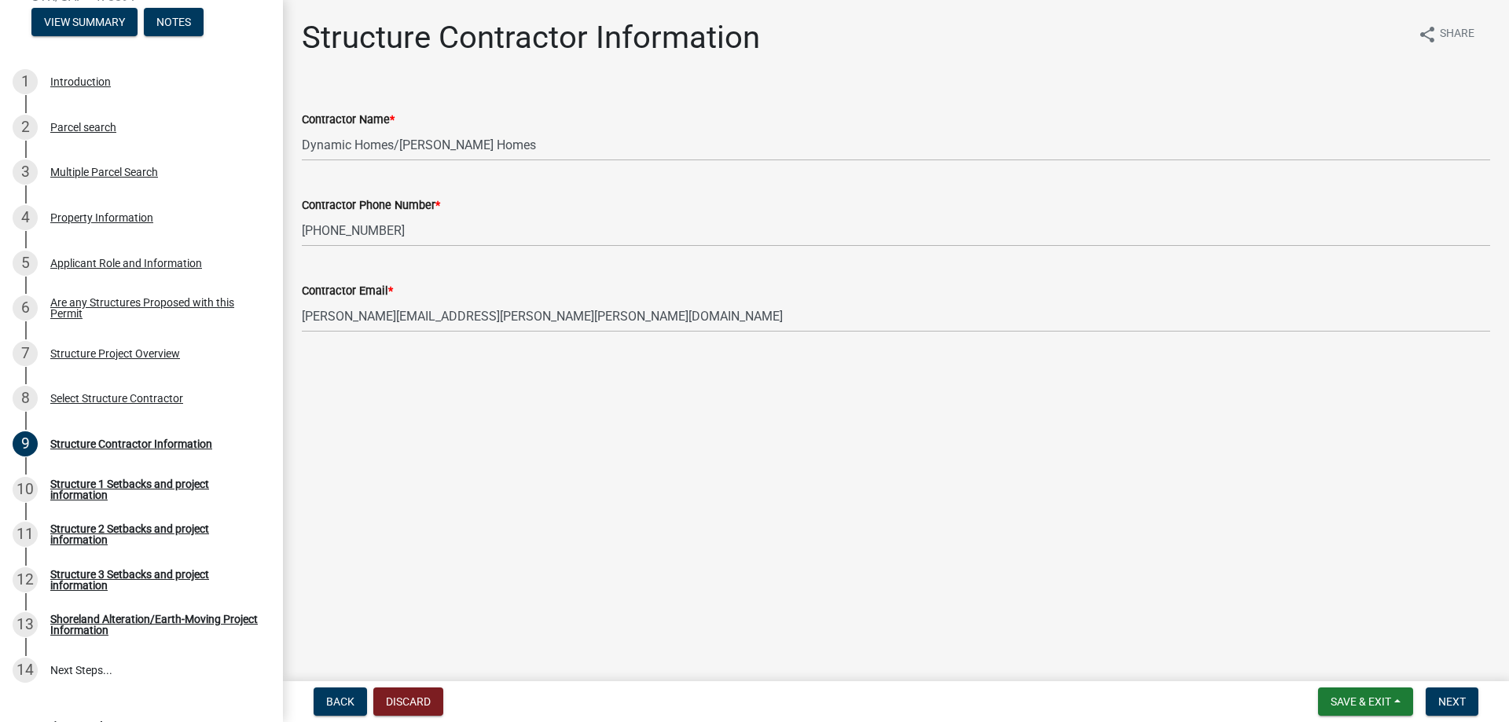 The height and width of the screenshot is (722, 1509). Describe the element at coordinates (116, 398) in the screenshot. I see `div: Select Structure Contractor` at that location.